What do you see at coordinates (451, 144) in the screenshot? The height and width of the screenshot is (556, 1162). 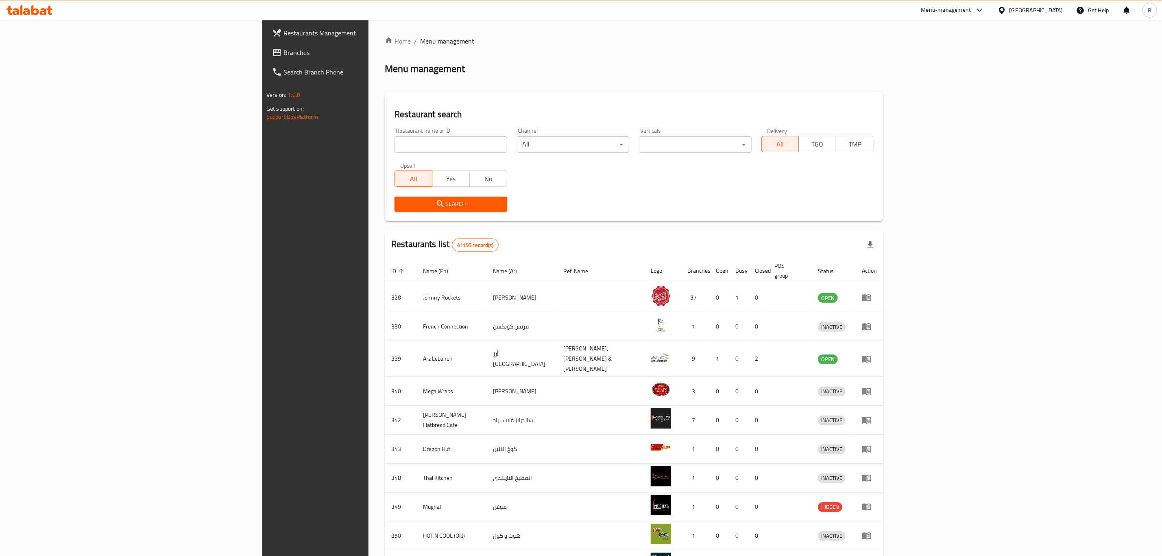 I see `input: Search for restaurant name or ID..` at bounding box center [451, 144].